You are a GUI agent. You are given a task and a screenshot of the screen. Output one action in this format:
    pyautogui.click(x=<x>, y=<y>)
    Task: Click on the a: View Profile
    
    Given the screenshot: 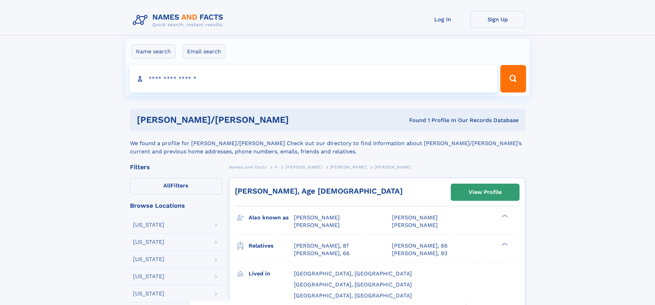 What is the action you would take?
    pyautogui.click(x=485, y=192)
    